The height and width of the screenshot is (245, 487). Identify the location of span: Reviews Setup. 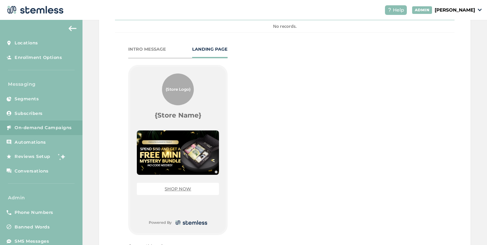
(32, 157).